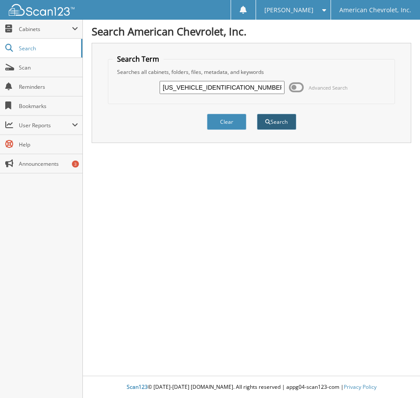 The height and width of the screenshot is (398, 420). Describe the element at coordinates (398, 377) in the screenshot. I see `div: Chat Widget` at that location.